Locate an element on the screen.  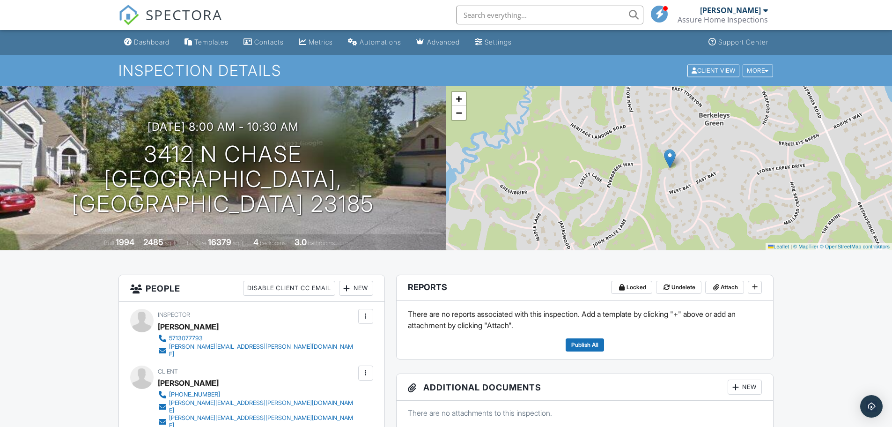
div: Contacts is located at coordinates (269, 42).